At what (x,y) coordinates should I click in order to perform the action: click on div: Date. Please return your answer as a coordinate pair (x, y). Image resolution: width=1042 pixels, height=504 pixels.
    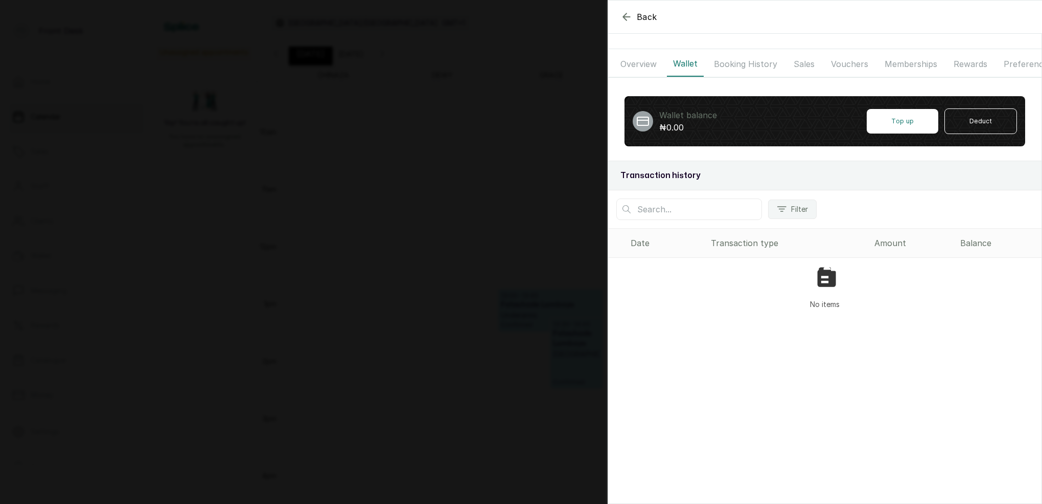
    Looking at the image, I should click on (667, 243).